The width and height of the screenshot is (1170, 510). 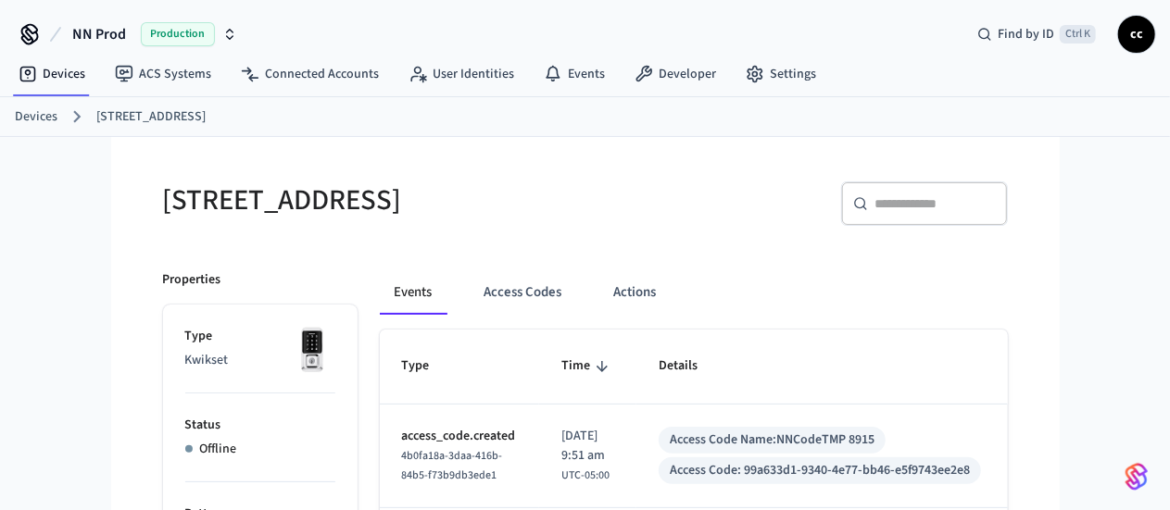 I want to click on img: Google, so click(x=34, y=218).